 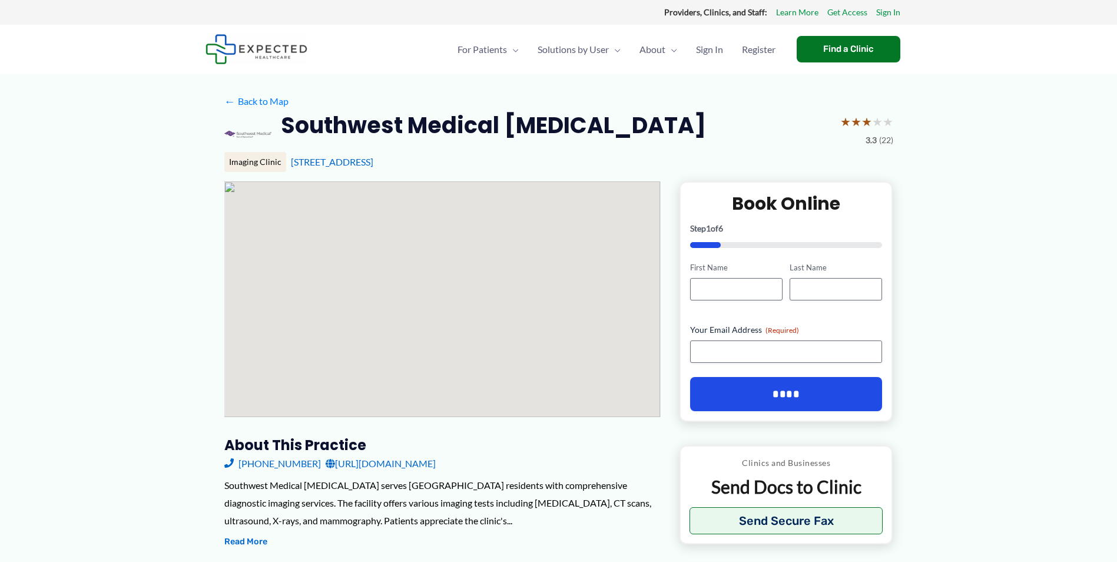 What do you see at coordinates (758, 49) in the screenshot?
I see `span: Register` at bounding box center [758, 49].